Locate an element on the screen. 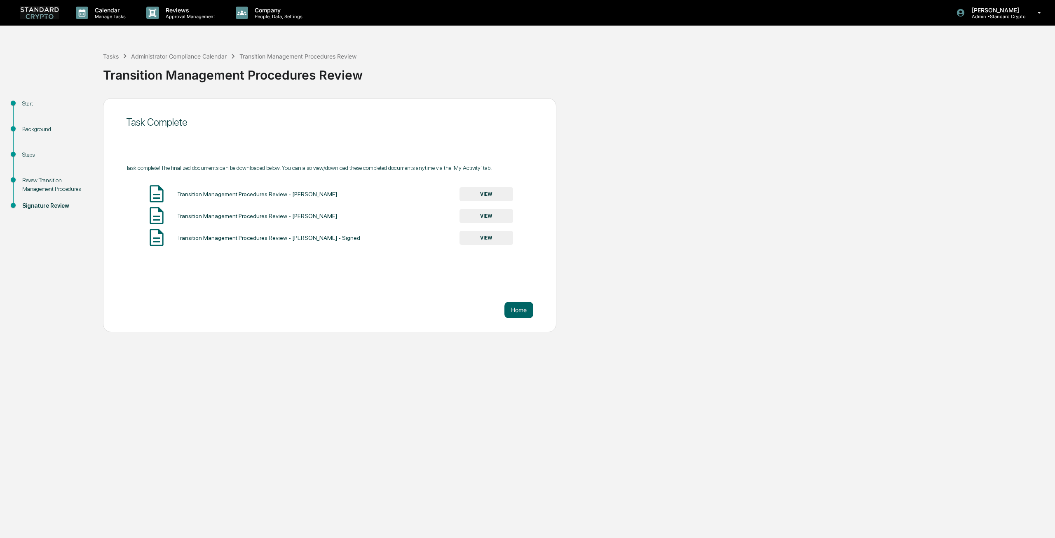 This screenshot has width=1055, height=538. div: Task Complete is located at coordinates (330, 122).